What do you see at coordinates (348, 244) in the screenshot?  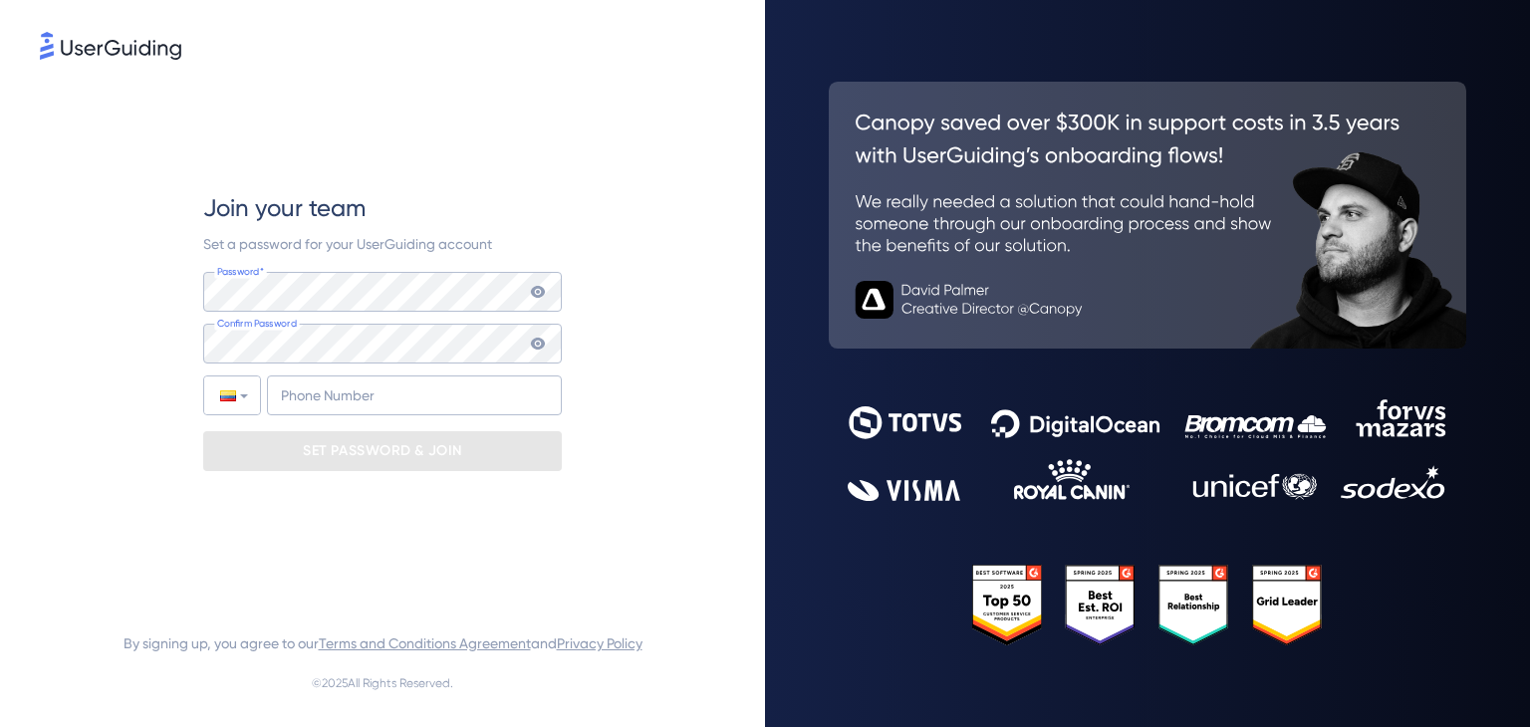 I see `span: Set a password for your UserGuiding account` at bounding box center [348, 244].